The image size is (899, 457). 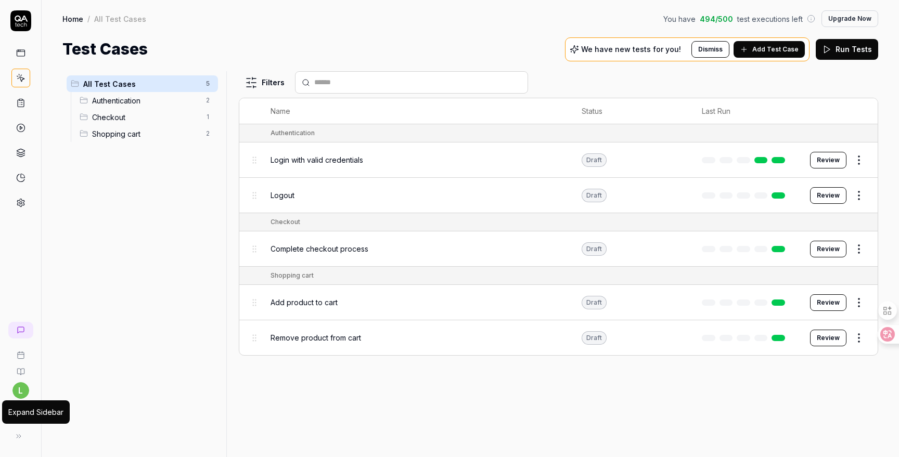 What do you see at coordinates (21, 391) in the screenshot?
I see `span: l` at bounding box center [21, 391].